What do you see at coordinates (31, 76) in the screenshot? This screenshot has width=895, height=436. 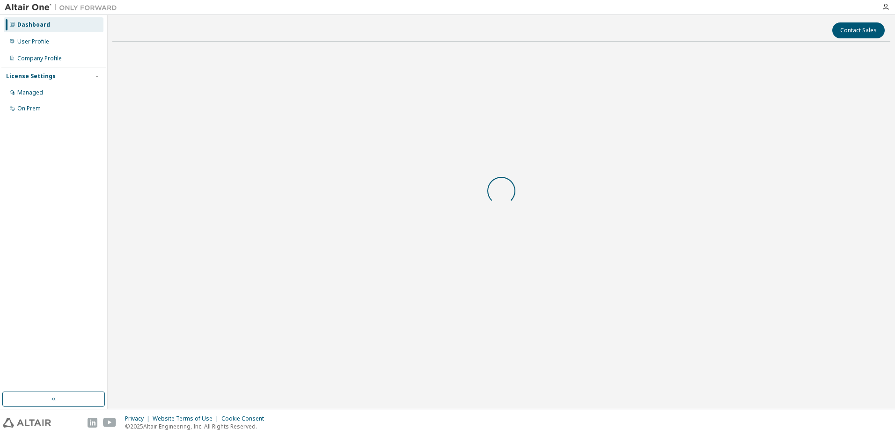 I see `div: License Settings` at bounding box center [31, 76].